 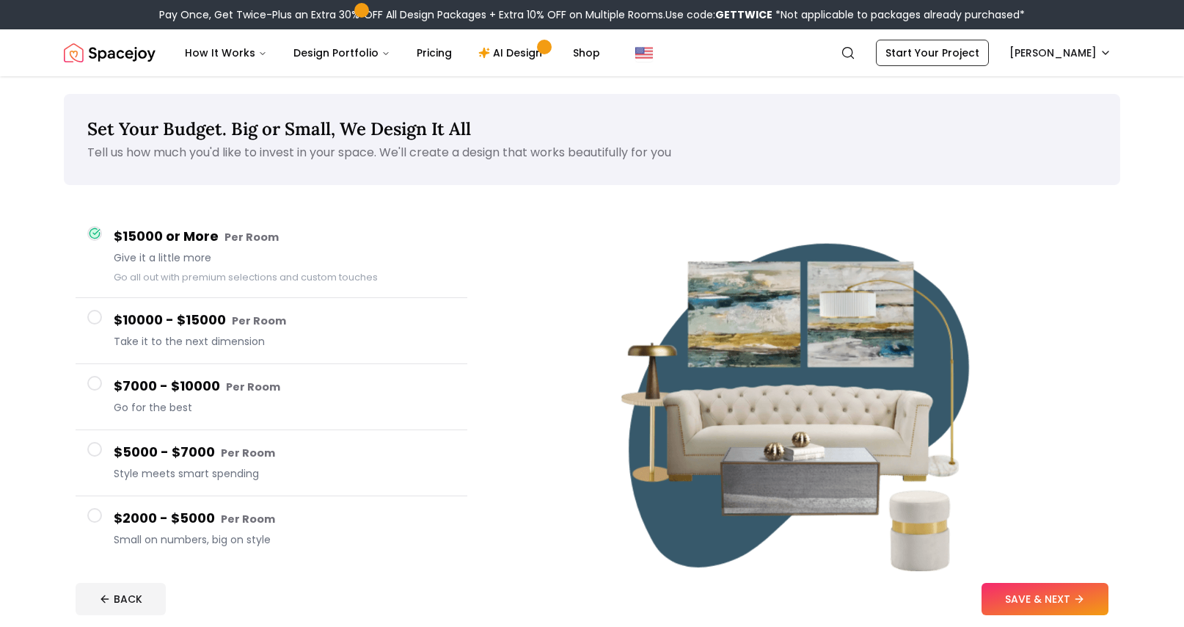 What do you see at coordinates (285, 258) in the screenshot?
I see `span: Give it a little more` at bounding box center [285, 258].